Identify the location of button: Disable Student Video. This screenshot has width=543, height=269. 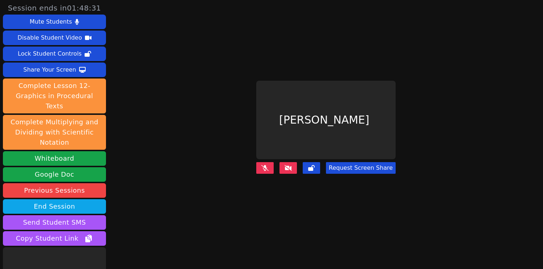
(54, 38).